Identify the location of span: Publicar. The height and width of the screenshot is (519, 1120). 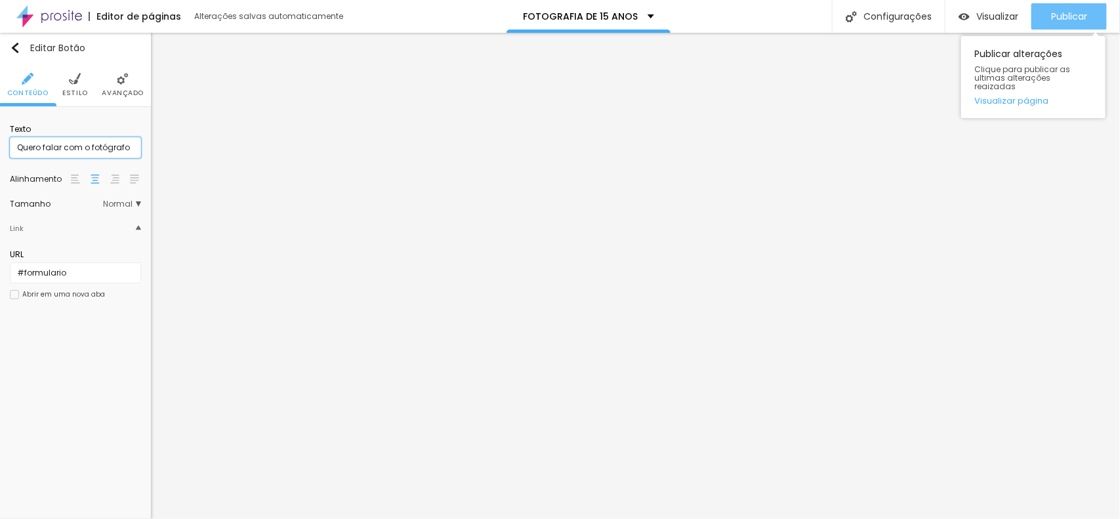
(1069, 16).